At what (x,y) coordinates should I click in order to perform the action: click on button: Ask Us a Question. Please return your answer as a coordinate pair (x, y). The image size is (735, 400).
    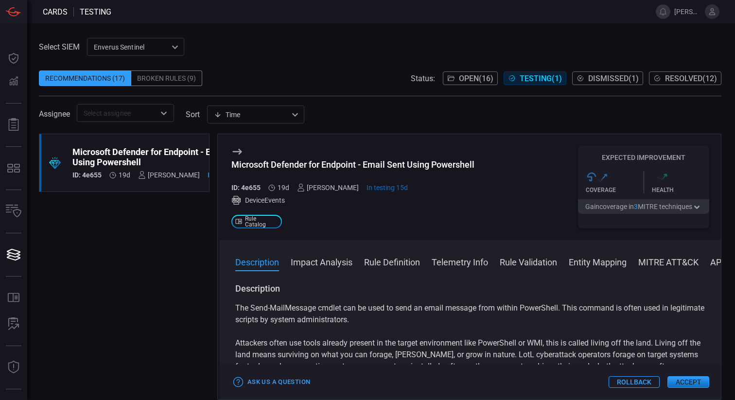
    Looking at the image, I should click on (272, 382).